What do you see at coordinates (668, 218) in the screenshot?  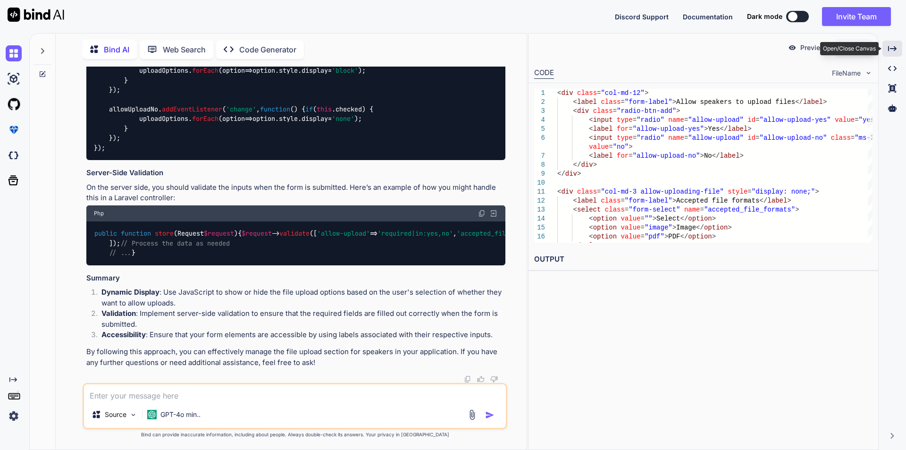 I see `span: Select` at bounding box center [668, 218].